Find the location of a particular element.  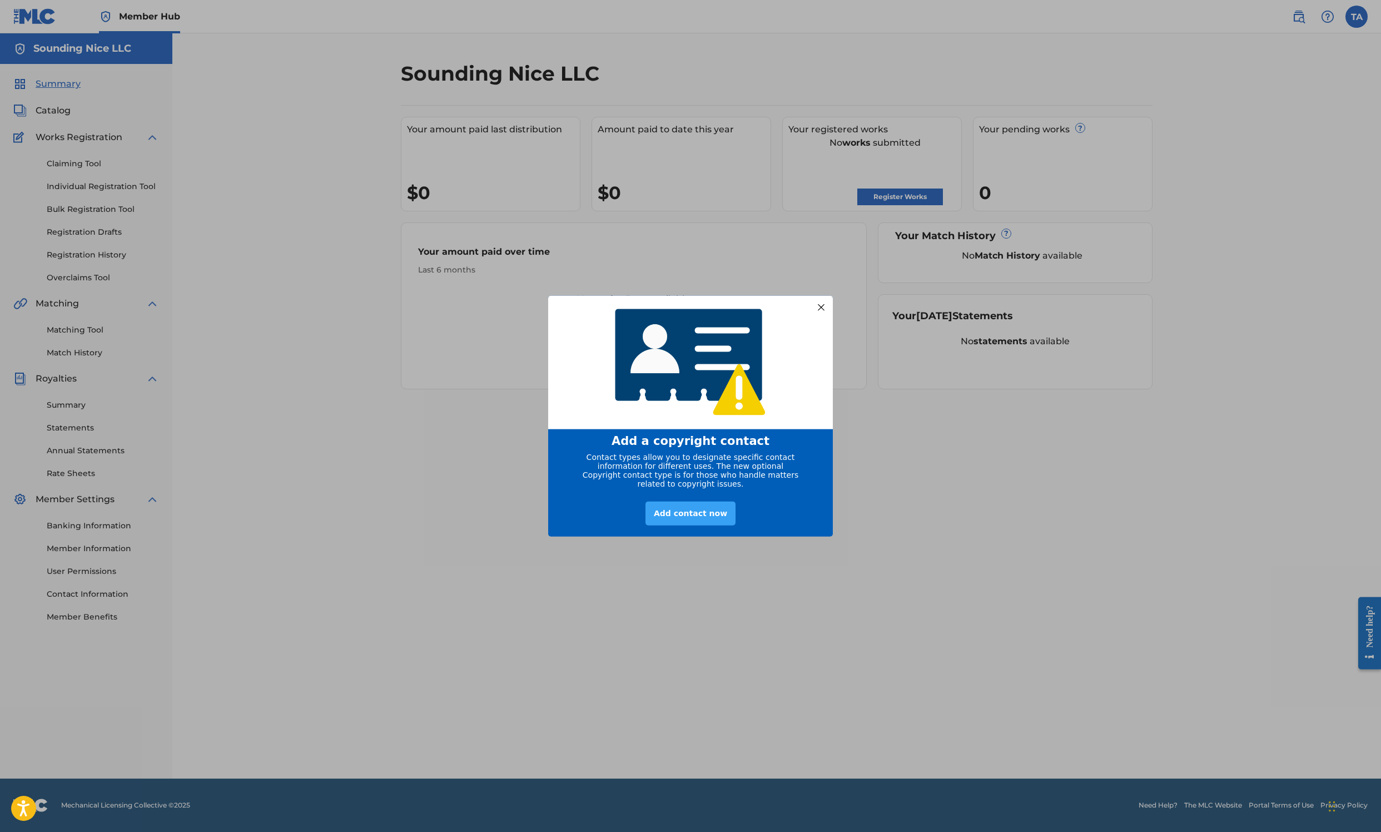

div: entering modal is located at coordinates (690, 416).